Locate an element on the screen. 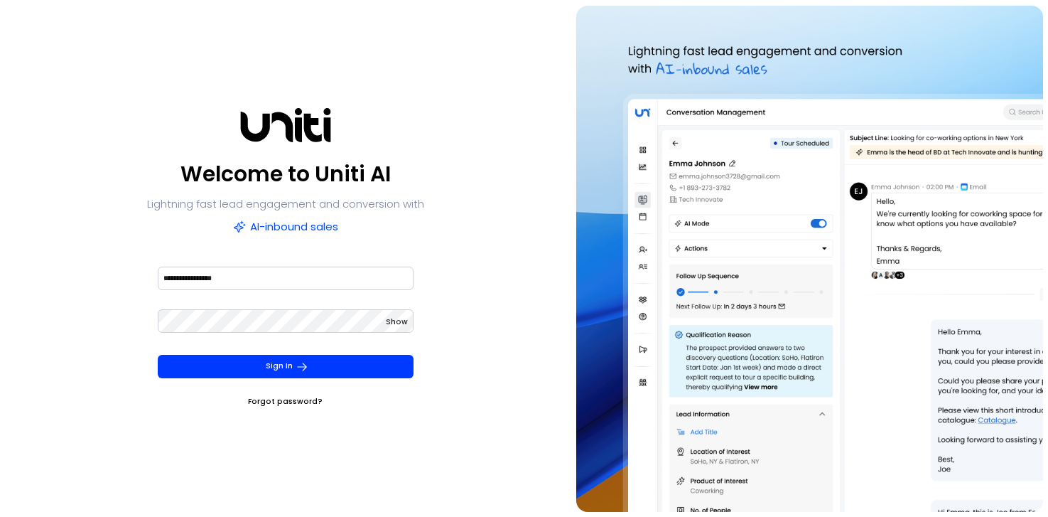 Image resolution: width=1048 pixels, height=517 pixels. a: Forgot password? is located at coordinates (285, 401).